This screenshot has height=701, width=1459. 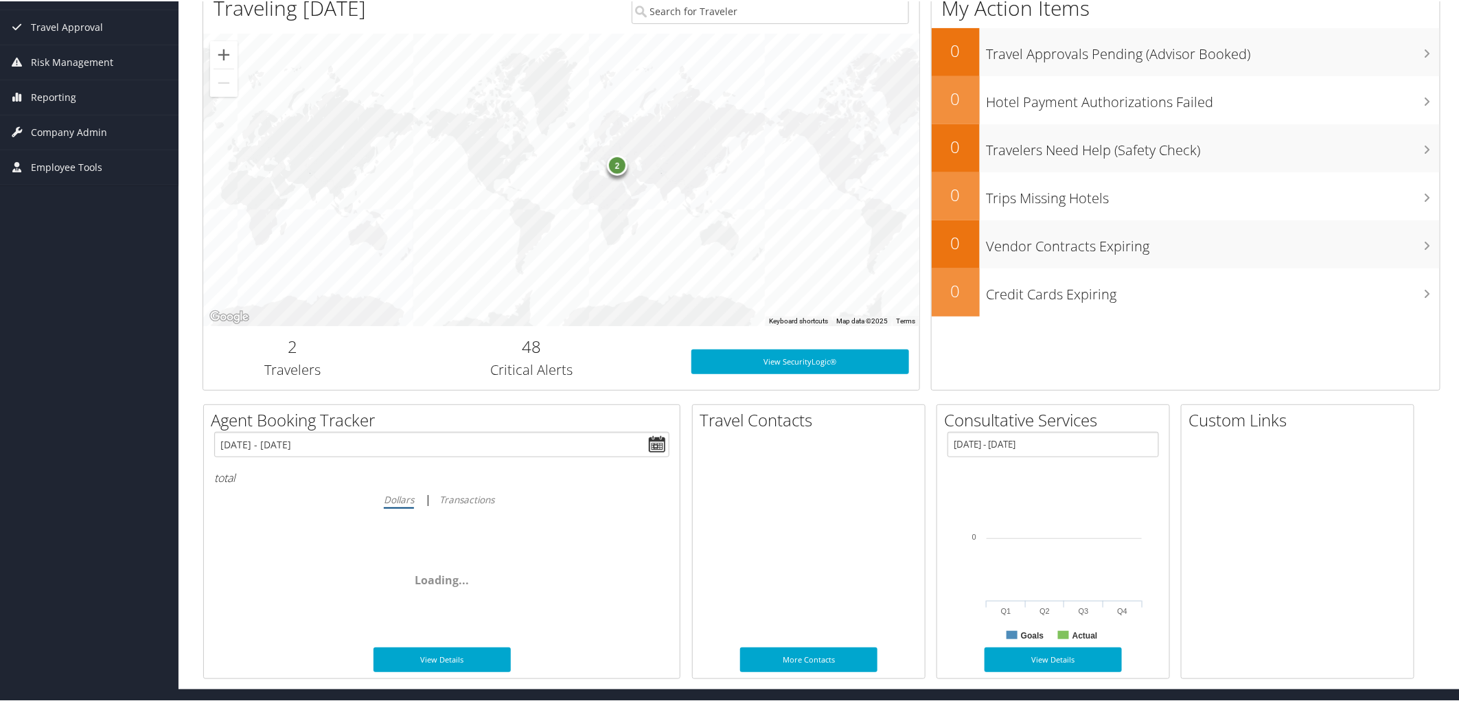 What do you see at coordinates (1302, 419) in the screenshot?
I see `h2: Custom Links` at bounding box center [1302, 419].